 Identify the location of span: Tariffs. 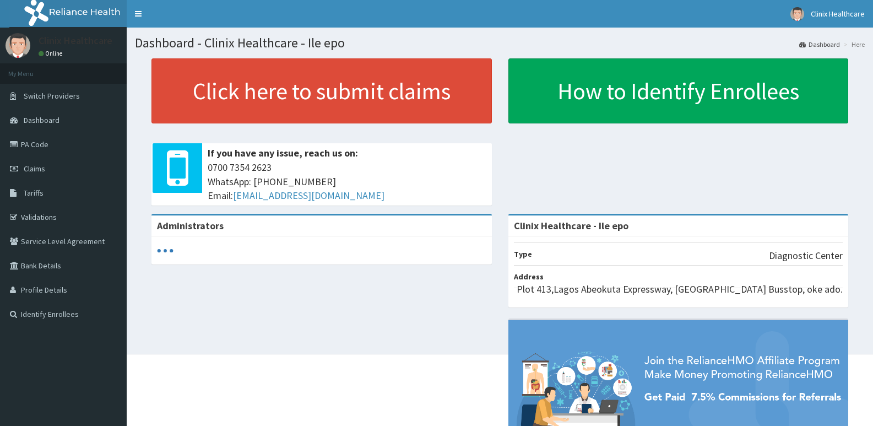
(34, 193).